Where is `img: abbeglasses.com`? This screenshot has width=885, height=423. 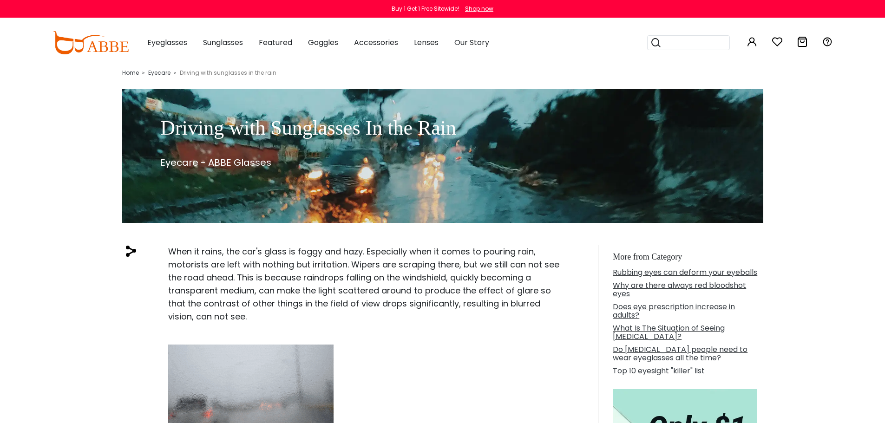
img: abbeglasses.com is located at coordinates (91, 43).